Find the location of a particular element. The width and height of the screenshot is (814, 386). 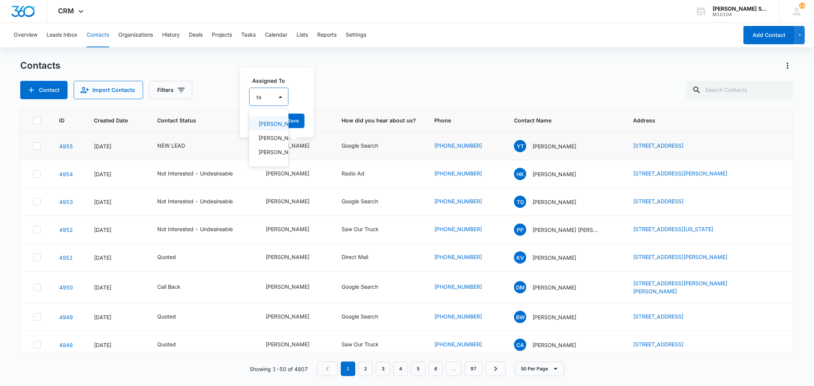

button: Reports is located at coordinates (327, 35).